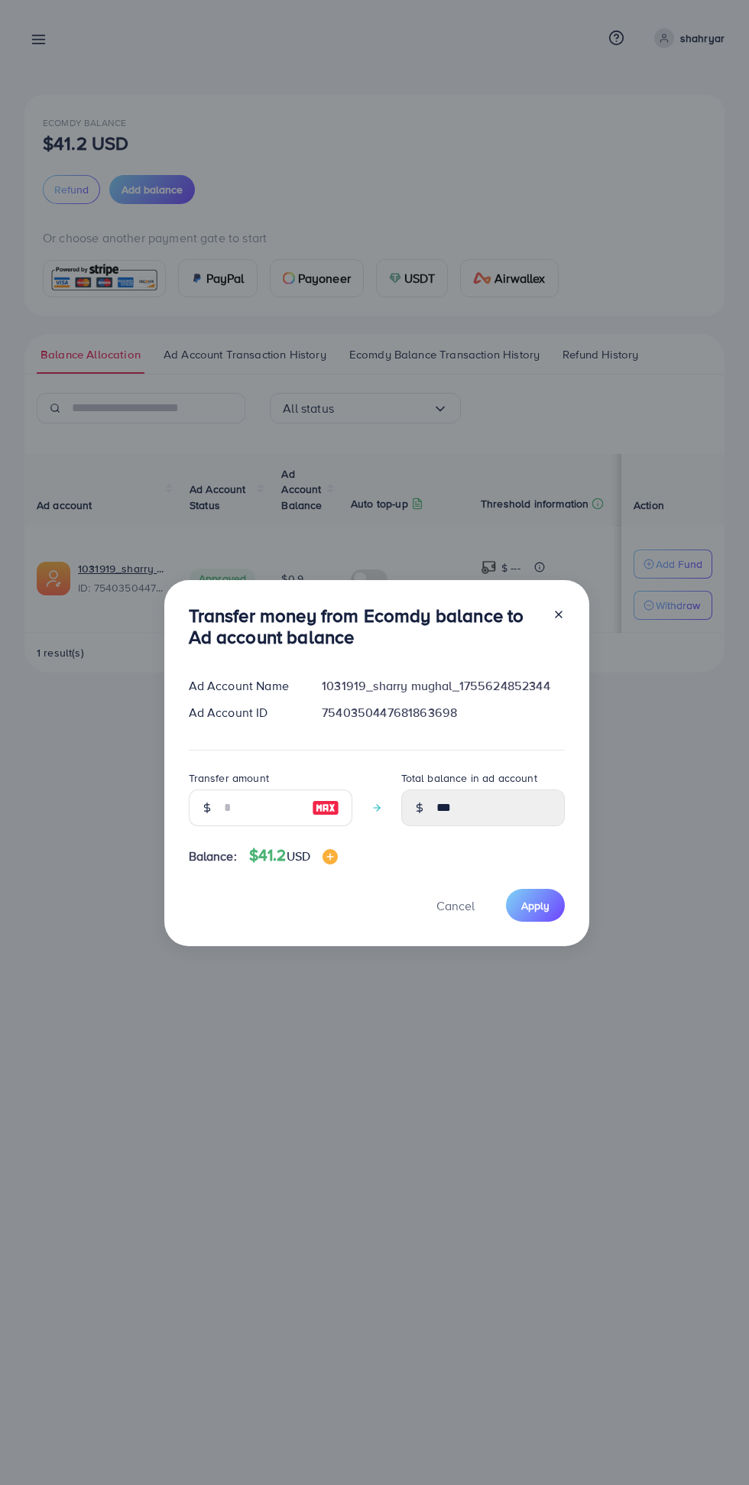 The width and height of the screenshot is (749, 1485). What do you see at coordinates (469, 778) in the screenshot?
I see `label: Total balance in ad account` at bounding box center [469, 778].